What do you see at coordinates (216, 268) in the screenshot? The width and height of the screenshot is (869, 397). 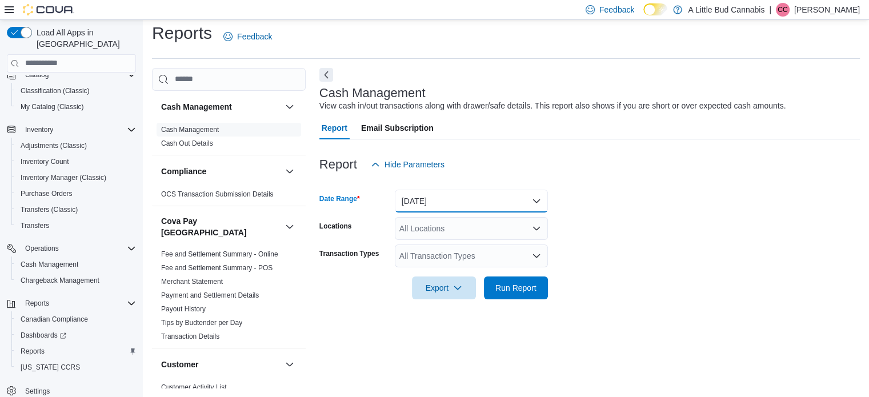 I see `a: Fee and Settlement Summary - POS` at bounding box center [216, 268].